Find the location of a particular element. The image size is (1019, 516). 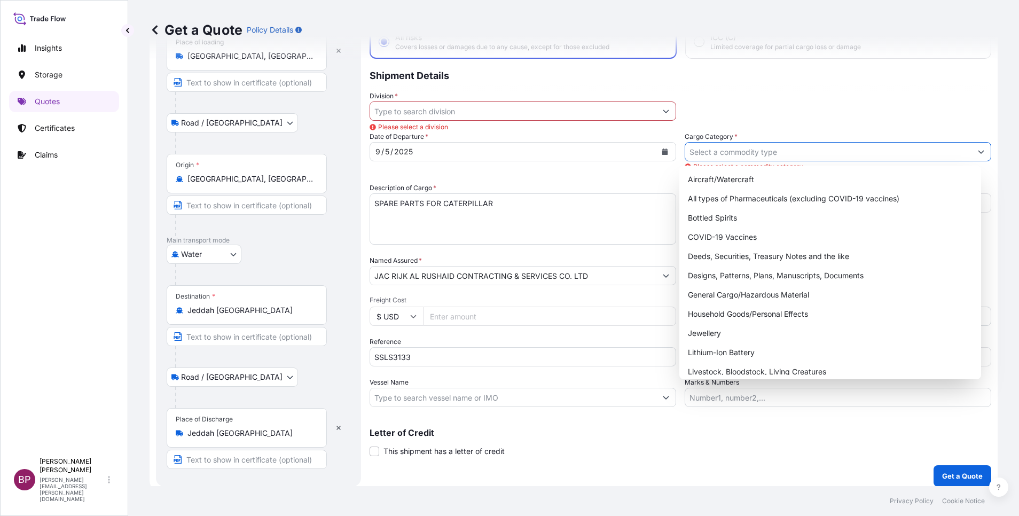

input: Your internal reference is located at coordinates (523, 357).